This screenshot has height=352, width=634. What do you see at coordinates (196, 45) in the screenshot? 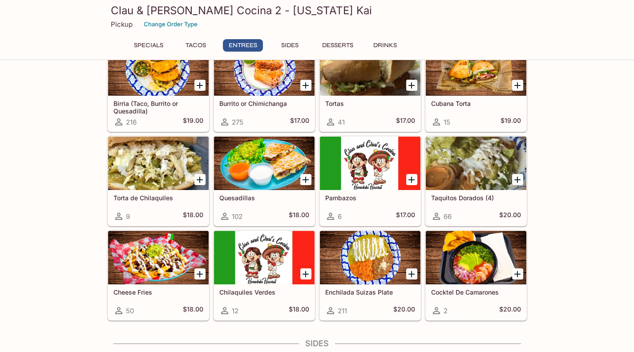
I see `button: Tacos` at bounding box center [196, 45].